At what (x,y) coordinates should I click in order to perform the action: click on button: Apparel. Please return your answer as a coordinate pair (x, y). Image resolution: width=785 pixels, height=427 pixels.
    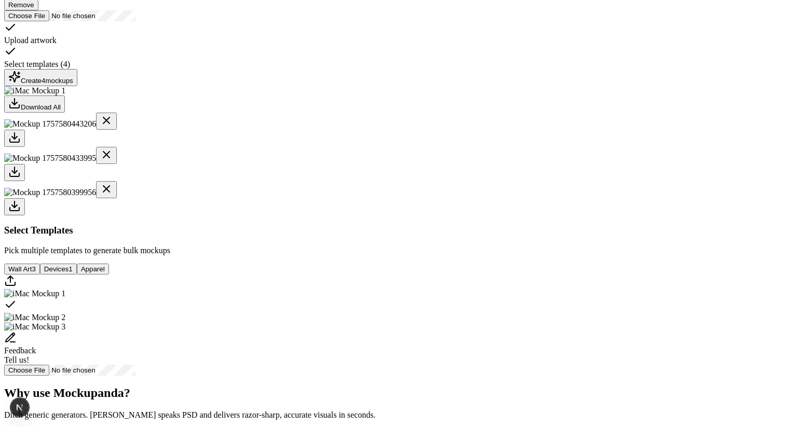
    Looking at the image, I should click on (93, 269).